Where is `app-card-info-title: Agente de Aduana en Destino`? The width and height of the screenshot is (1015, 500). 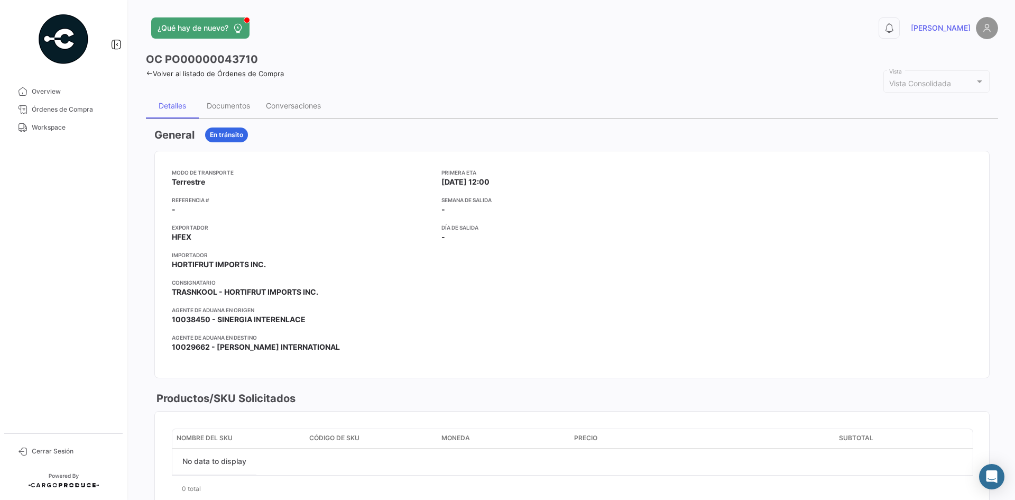 app-card-info-title: Agente de Aduana en Destino is located at coordinates (303, 337).